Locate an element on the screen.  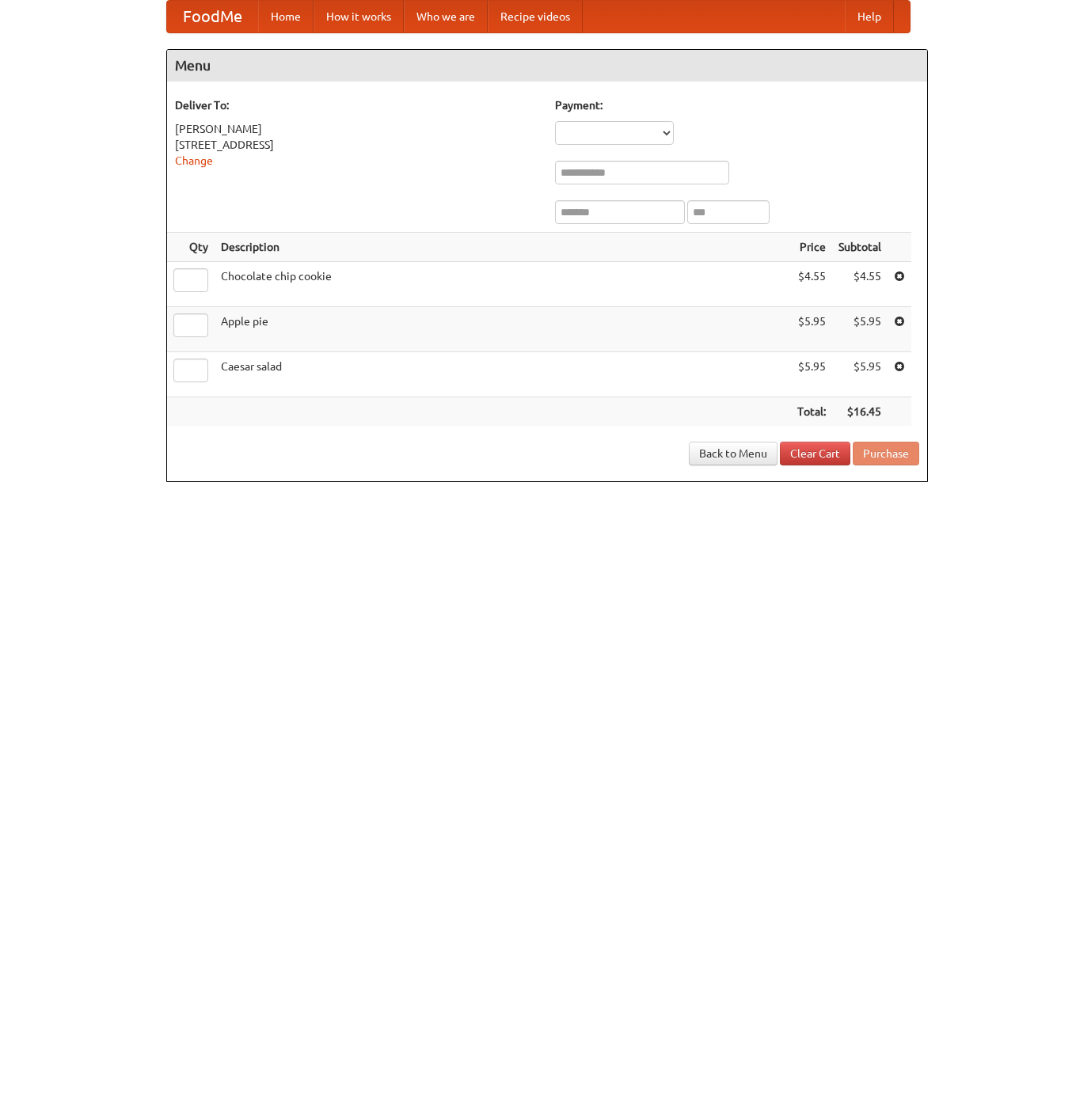
h4: Menu is located at coordinates (547, 65).